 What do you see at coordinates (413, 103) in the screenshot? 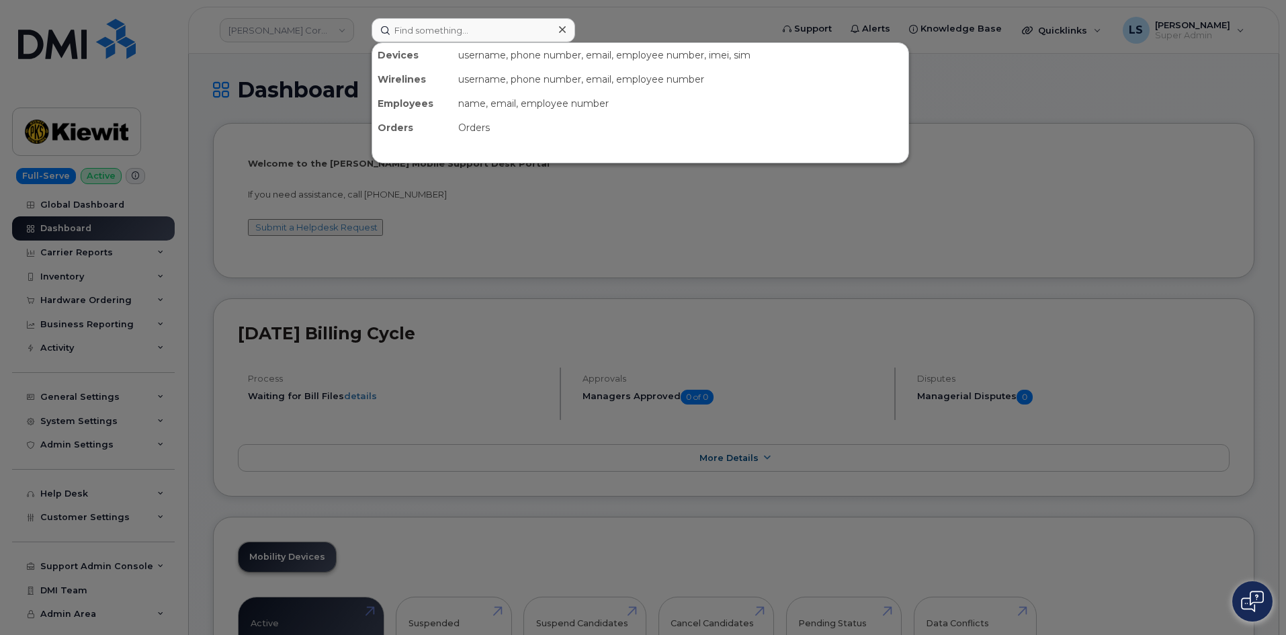
I see `div: Employees` at bounding box center [413, 103].